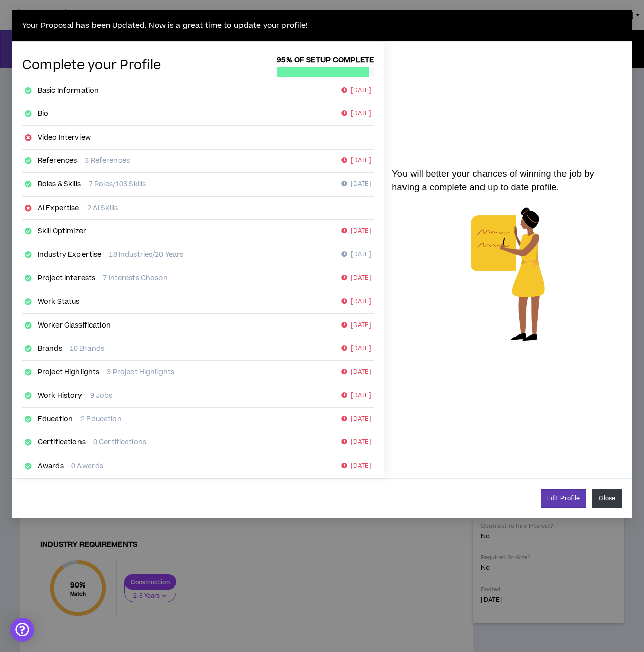 Image resolution: width=644 pixels, height=652 pixels. Describe the element at coordinates (508, 274) in the screenshot. I see `img: talent-matching-for-job.png` at that location.